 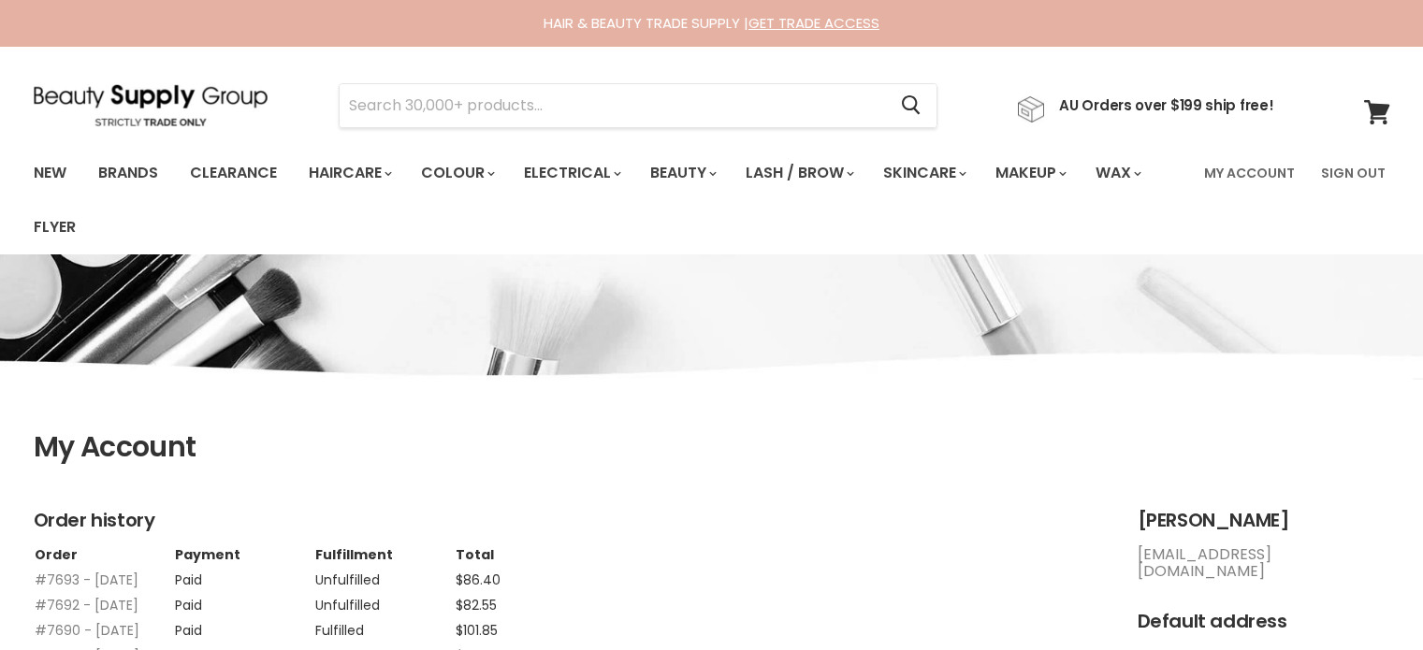 What do you see at coordinates (911, 106) in the screenshot?
I see `button: Search` at bounding box center [911, 106].